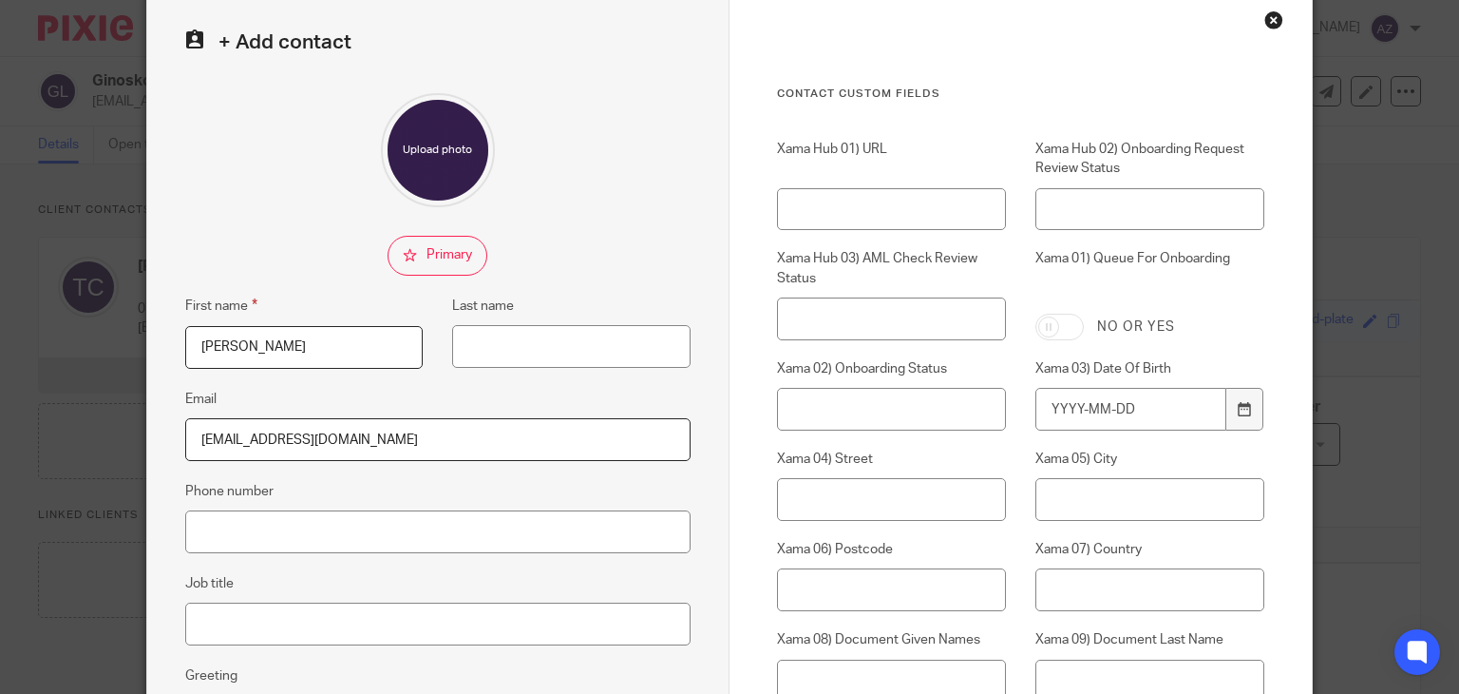  What do you see at coordinates (891, 459) in the screenshot?
I see `label: Xama 04) Street` at bounding box center [891, 459].